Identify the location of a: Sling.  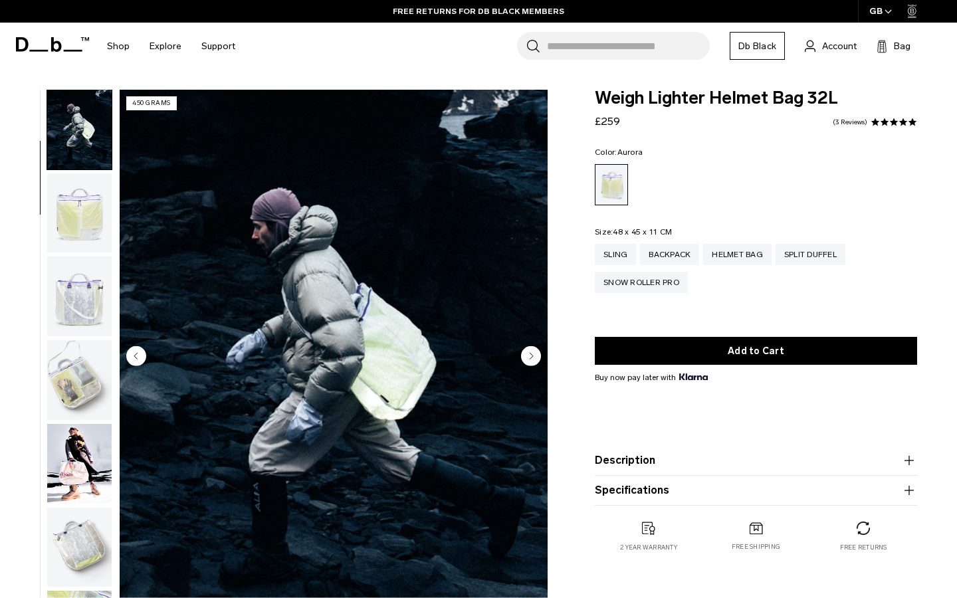
(616, 255).